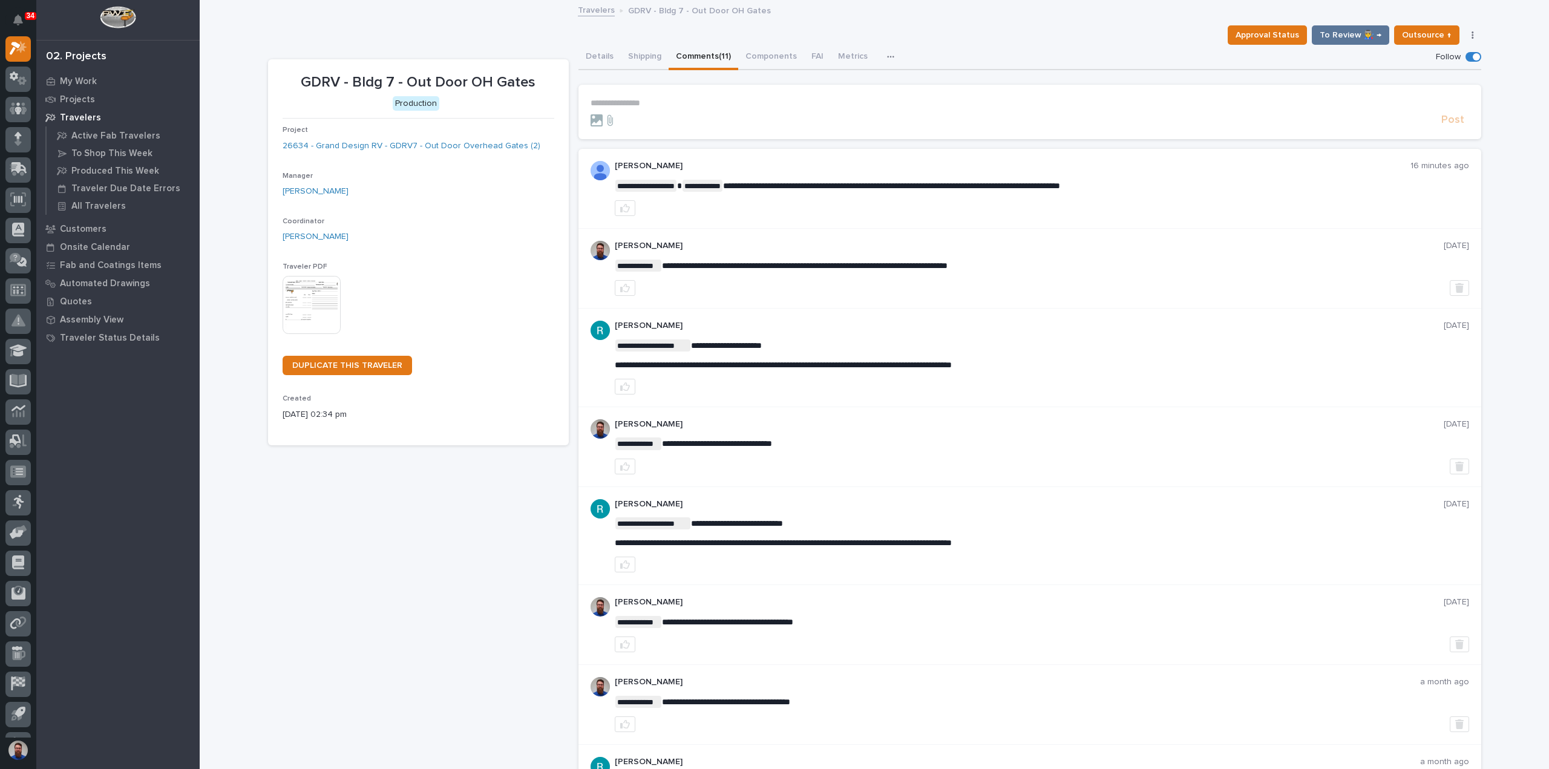  I want to click on a: Projects, so click(118, 99).